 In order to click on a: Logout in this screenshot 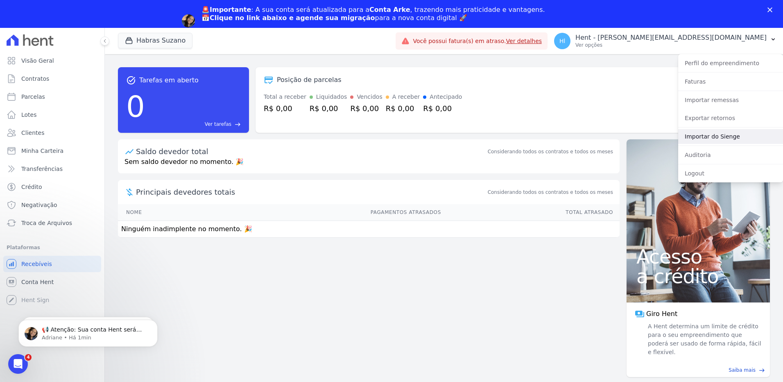, I will do `click(731, 173)`.